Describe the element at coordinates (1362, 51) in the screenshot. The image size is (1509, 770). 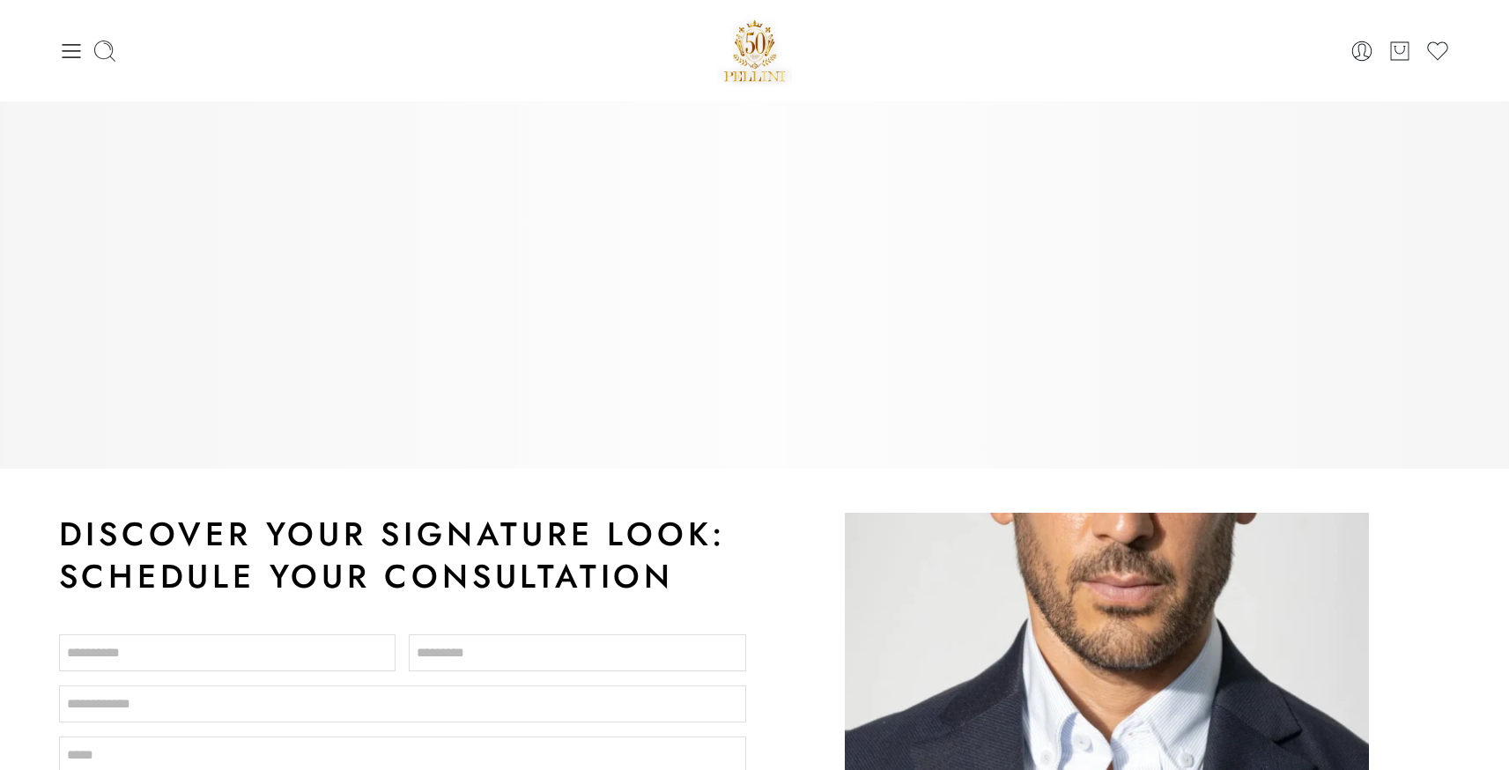
I see `a: Login / Register` at that location.